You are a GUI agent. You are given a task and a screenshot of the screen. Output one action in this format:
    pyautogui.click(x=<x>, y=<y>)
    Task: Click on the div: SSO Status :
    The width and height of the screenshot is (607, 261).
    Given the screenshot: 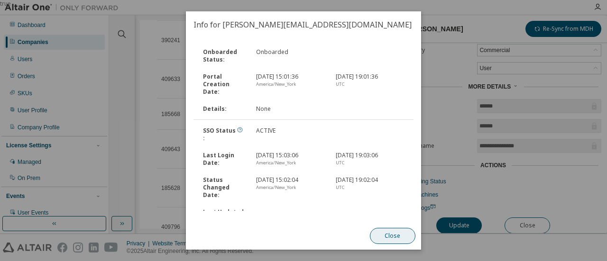 What is the action you would take?
    pyautogui.click(x=224, y=135)
    